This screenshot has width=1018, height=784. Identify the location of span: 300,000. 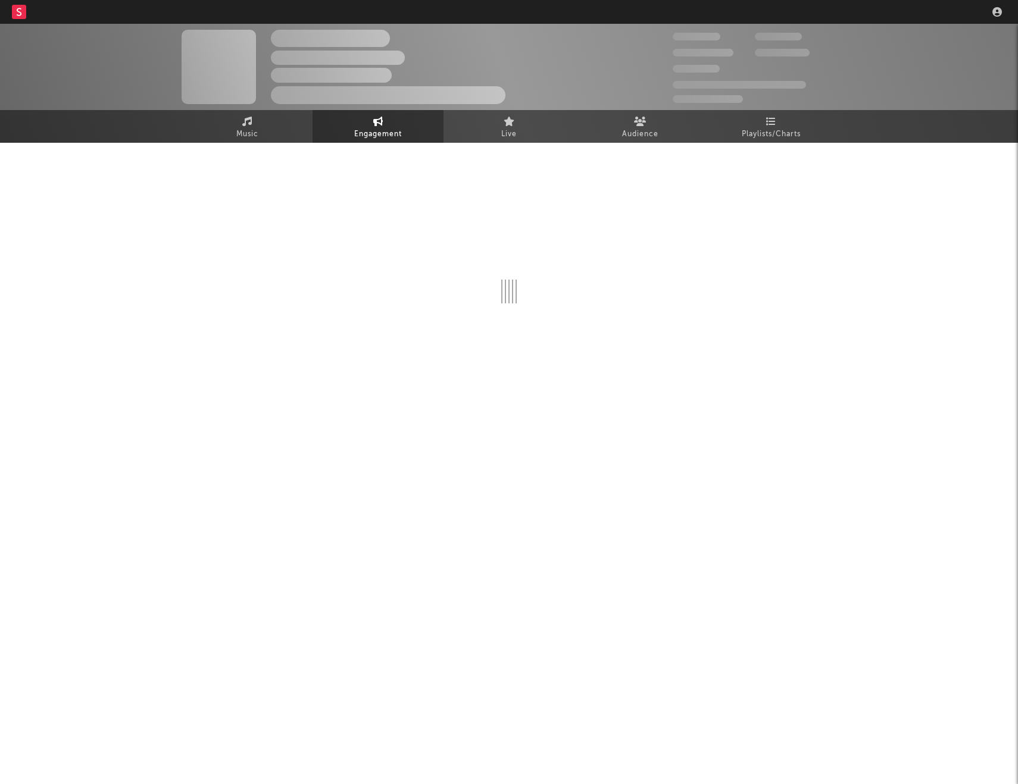
(696, 36).